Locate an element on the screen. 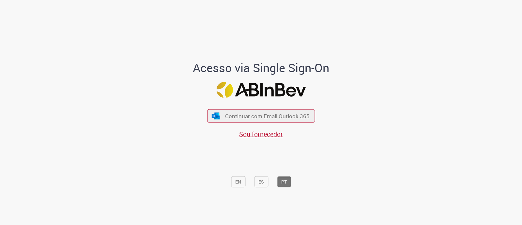 The image size is (522, 225). a: Sou fornecedor is located at coordinates (261, 134).